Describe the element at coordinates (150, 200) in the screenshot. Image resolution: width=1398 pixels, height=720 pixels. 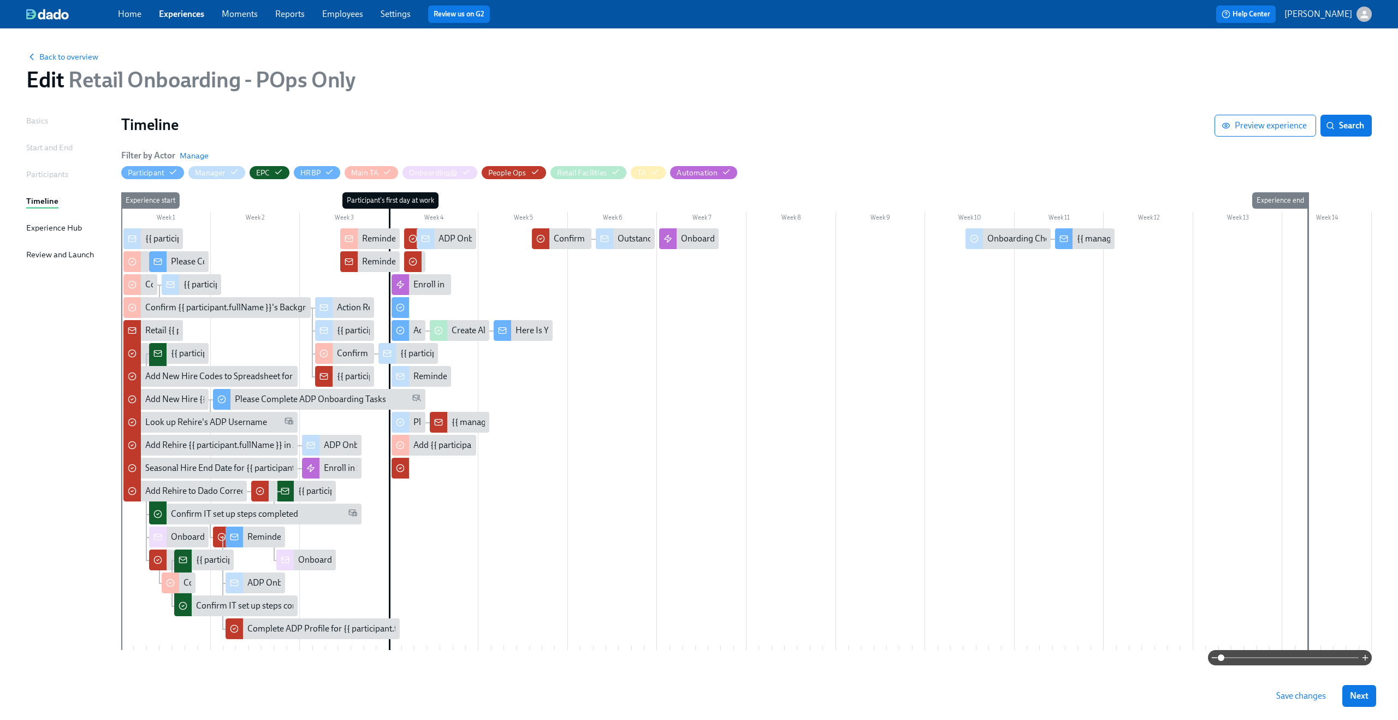
I see `div: Experience start` at that location.